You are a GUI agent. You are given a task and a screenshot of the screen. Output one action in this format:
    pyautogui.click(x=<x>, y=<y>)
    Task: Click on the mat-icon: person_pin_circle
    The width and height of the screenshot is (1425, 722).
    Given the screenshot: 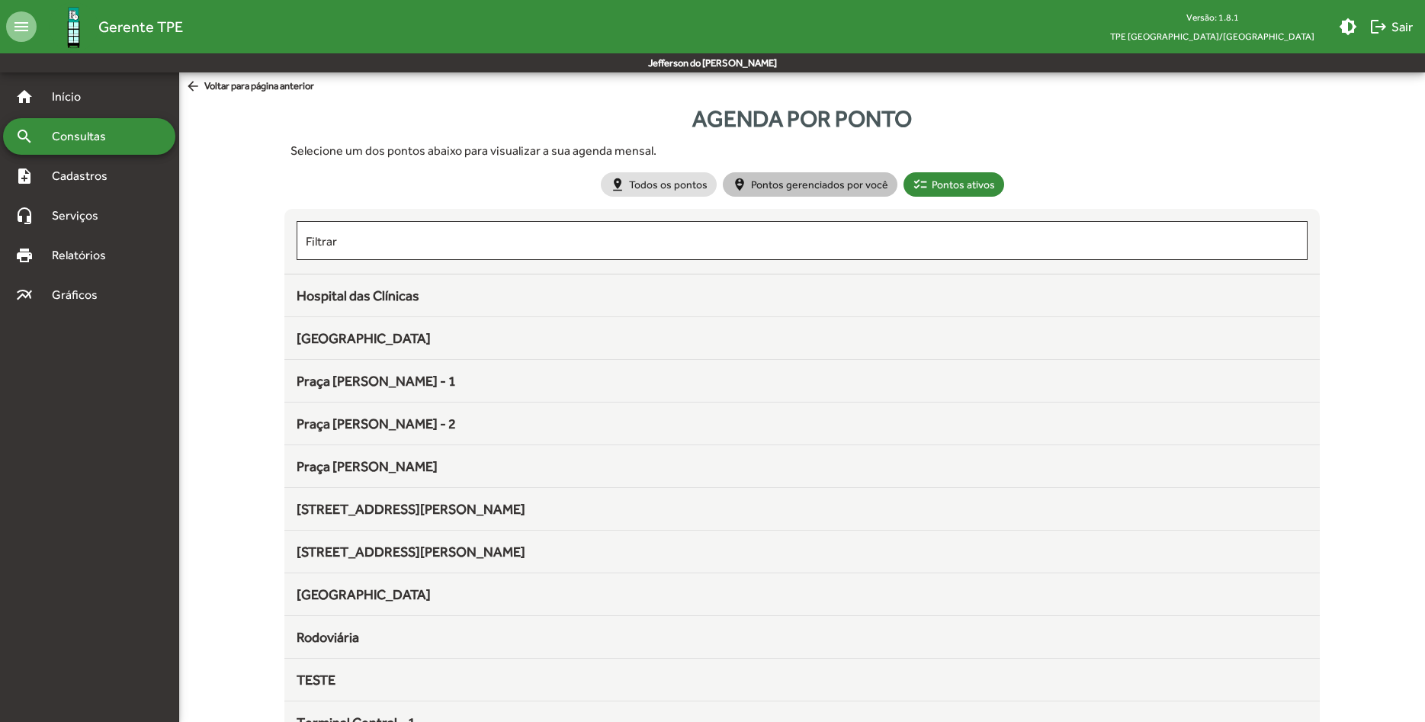 What is the action you would take?
    pyautogui.click(x=740, y=185)
    